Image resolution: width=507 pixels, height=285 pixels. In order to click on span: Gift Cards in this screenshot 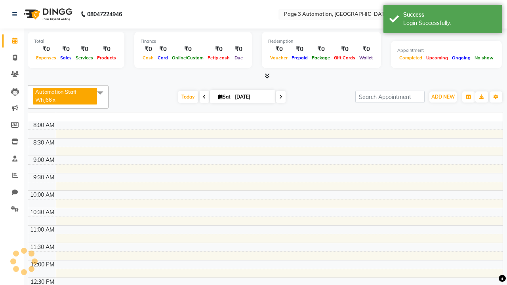, I will do `click(344, 58)`.